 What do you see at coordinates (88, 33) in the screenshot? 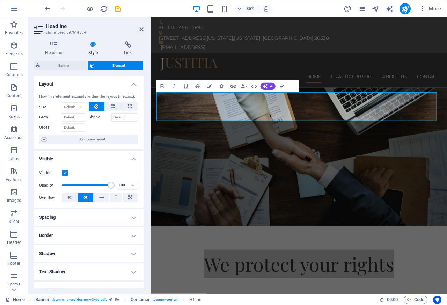
I see `h3: Element #ed-897614304` at bounding box center [88, 33].